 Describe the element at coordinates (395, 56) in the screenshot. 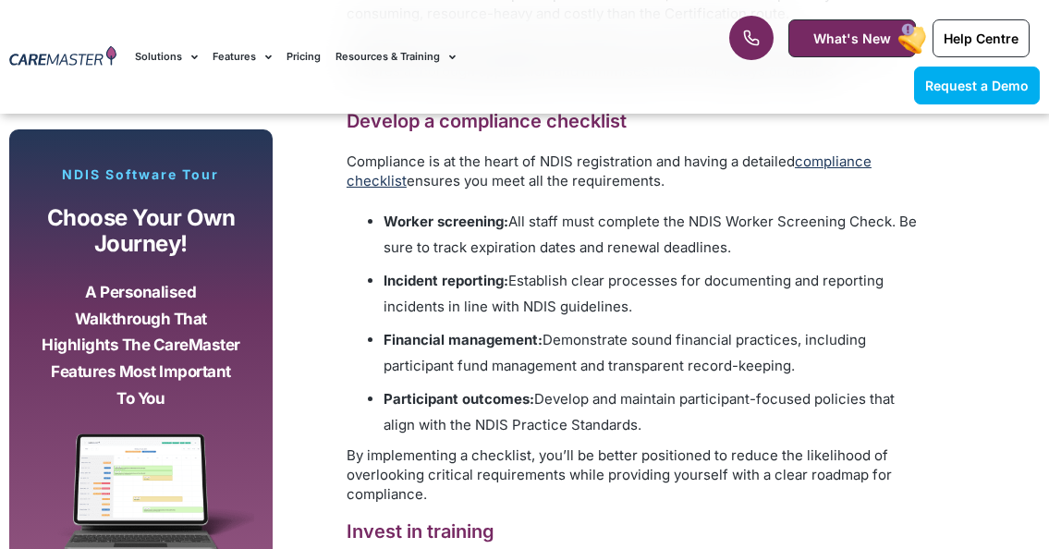

I see `a: Resources & Training` at that location.